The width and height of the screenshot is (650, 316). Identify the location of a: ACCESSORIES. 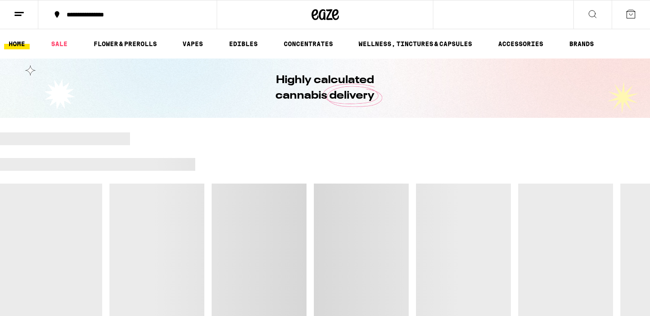
(521, 44).